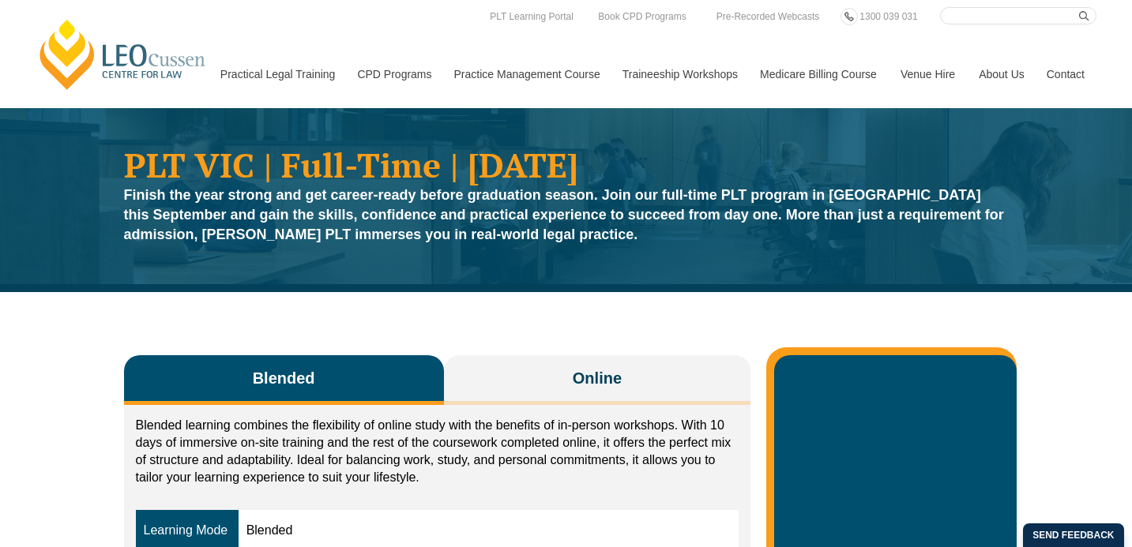 Image resolution: width=1132 pixels, height=547 pixels. What do you see at coordinates (768, 17) in the screenshot?
I see `a: Pre-Recorded Webcasts` at bounding box center [768, 17].